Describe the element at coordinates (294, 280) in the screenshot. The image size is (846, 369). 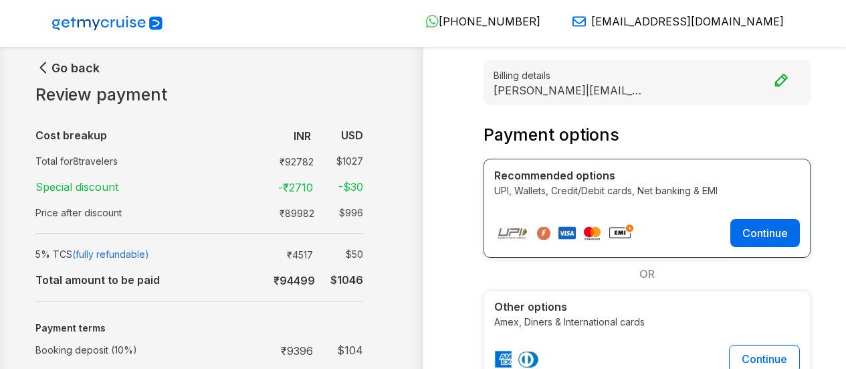
I see `b: ₹ 94499` at that location.